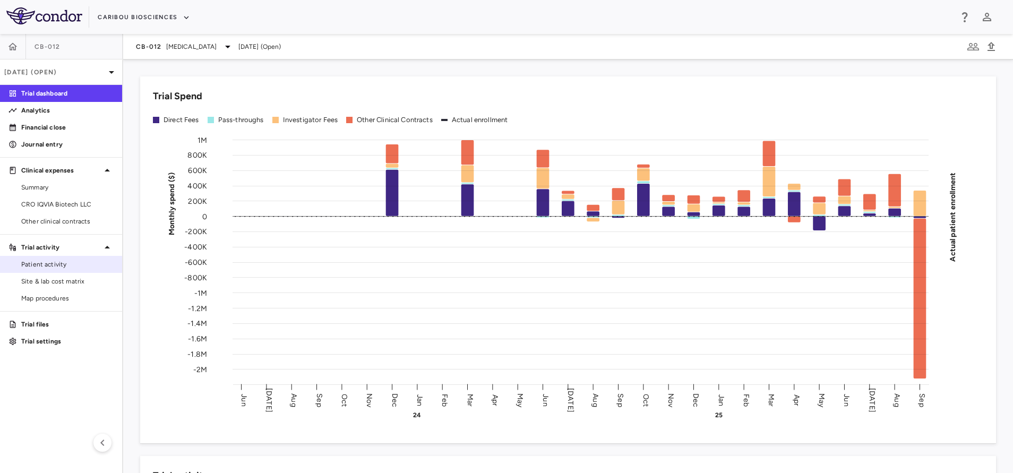 The height and width of the screenshot is (473, 1013). I want to click on button: Caribou Biosciences, so click(144, 18).